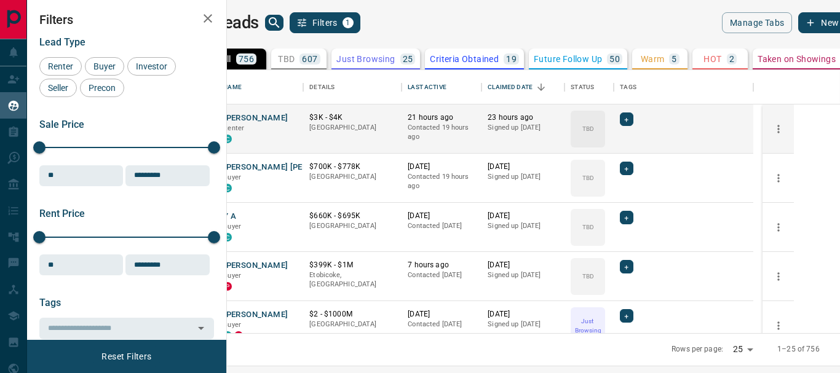 This screenshot has height=373, width=840. What do you see at coordinates (62, 213) in the screenshot?
I see `span: Rent Price` at bounding box center [62, 213].